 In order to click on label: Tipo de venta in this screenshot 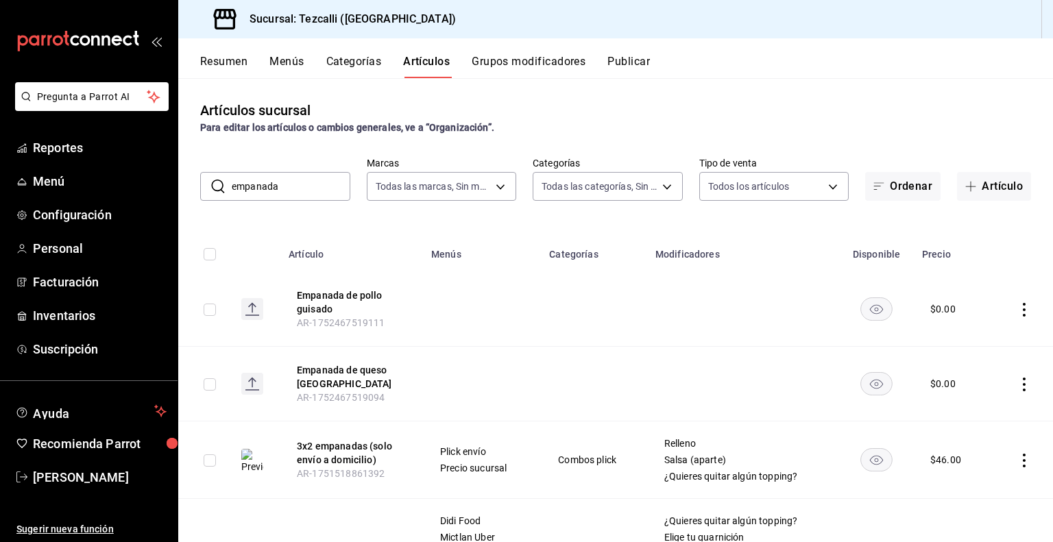, I will do `click(774, 163)`.